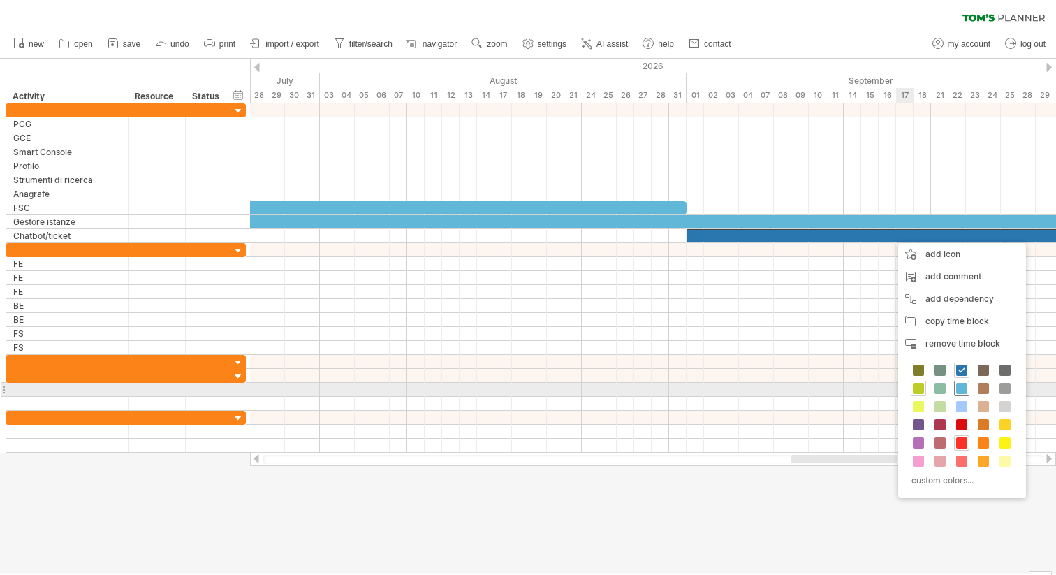 The image size is (1056, 575). Describe the element at coordinates (293, 95) in the screenshot. I see `div: Thursday, 30 July 2026` at that location.